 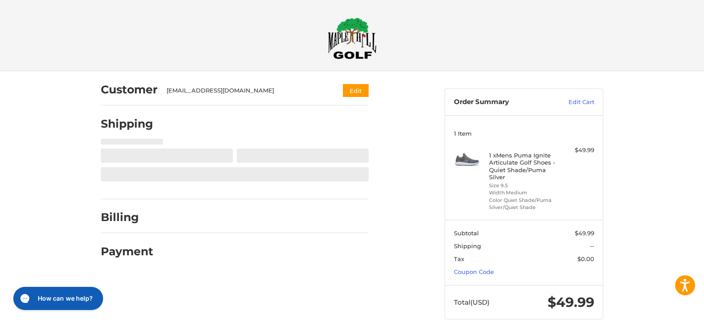 What do you see at coordinates (585, 233) in the screenshot?
I see `span: $49.99` at bounding box center [585, 233].